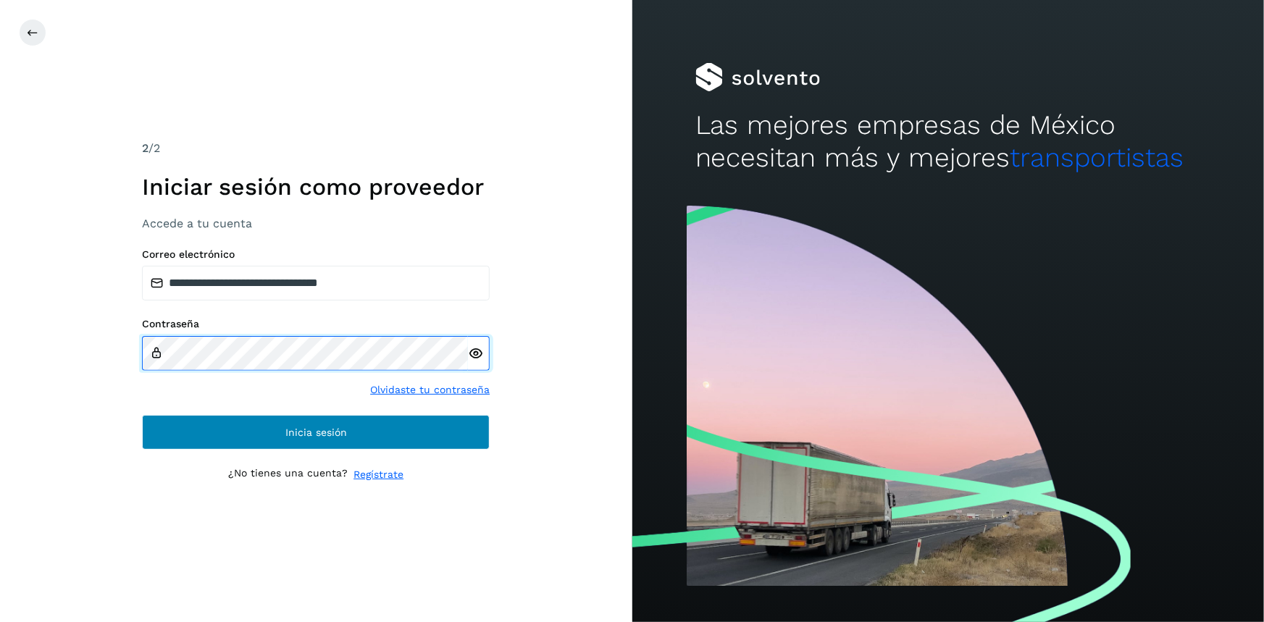 The width and height of the screenshot is (1264, 622). Describe the element at coordinates (1097, 157) in the screenshot. I see `span: transportistas` at that location.